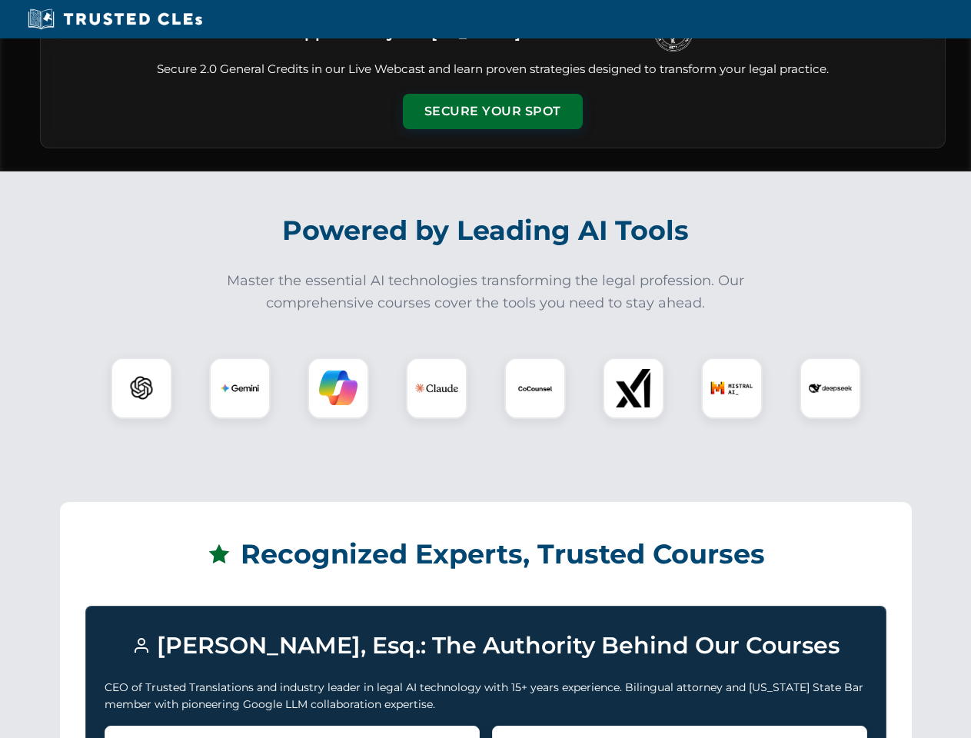 The image size is (971, 738). Describe the element at coordinates (535, 388) in the screenshot. I see `img: CoCounsel Logo` at that location.